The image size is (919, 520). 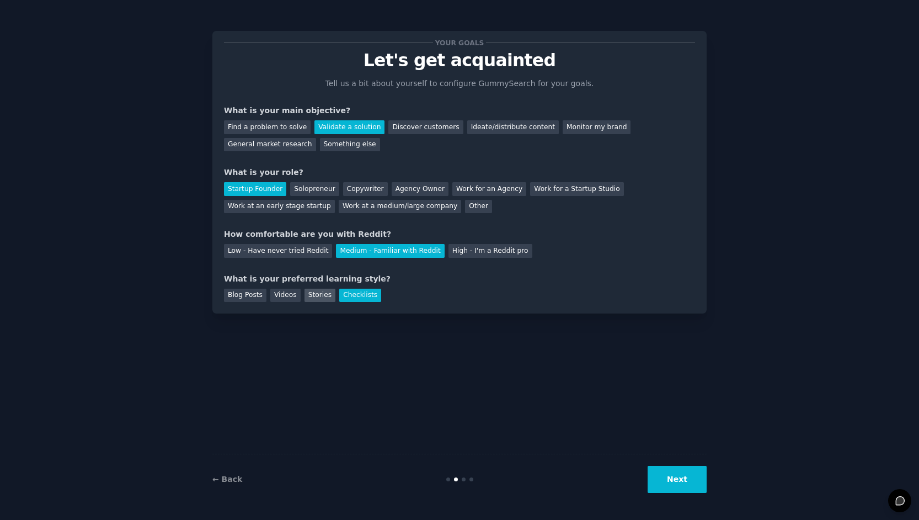 What do you see at coordinates (420, 189) in the screenshot?
I see `div: Agency Owner` at bounding box center [420, 189].